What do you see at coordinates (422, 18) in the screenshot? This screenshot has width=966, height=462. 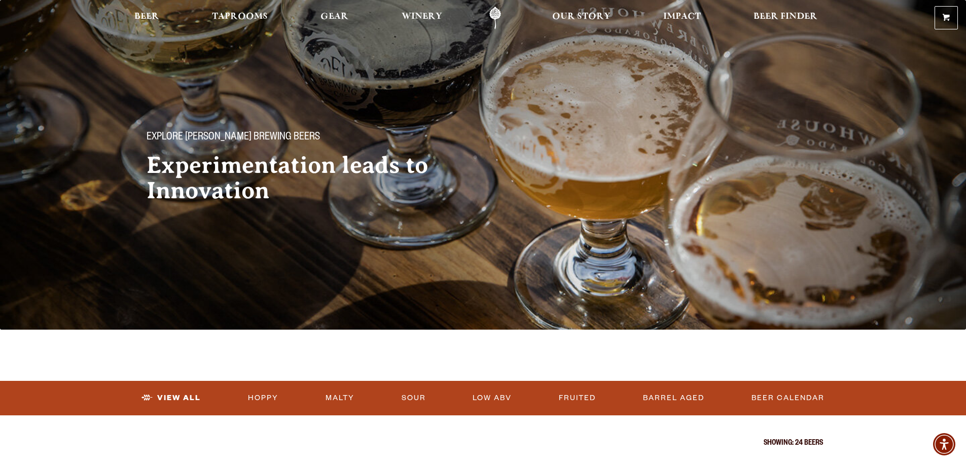 I see `a: Winery` at bounding box center [422, 18].